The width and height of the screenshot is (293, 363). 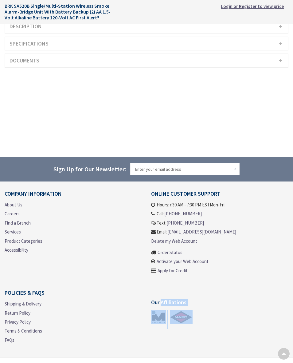 What do you see at coordinates (252, 6) in the screenshot?
I see `strong: Login or Register to view price` at bounding box center [252, 6].